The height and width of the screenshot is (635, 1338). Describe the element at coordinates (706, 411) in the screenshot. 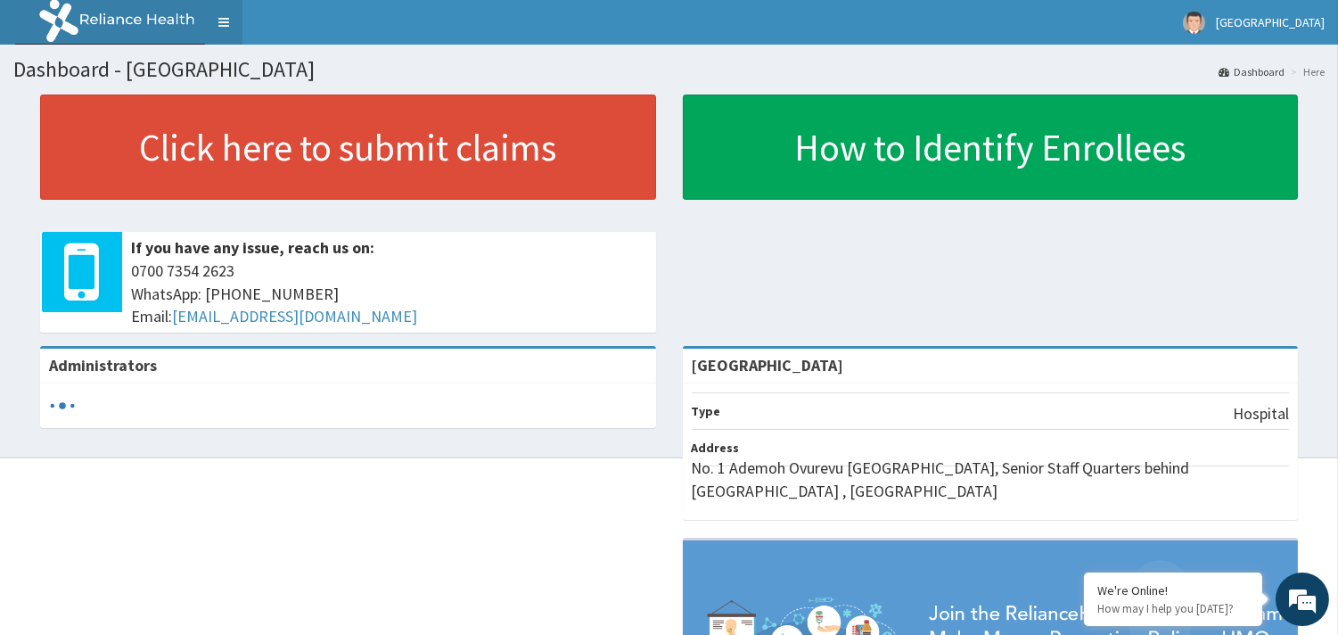

I see `b: Type` at that location.